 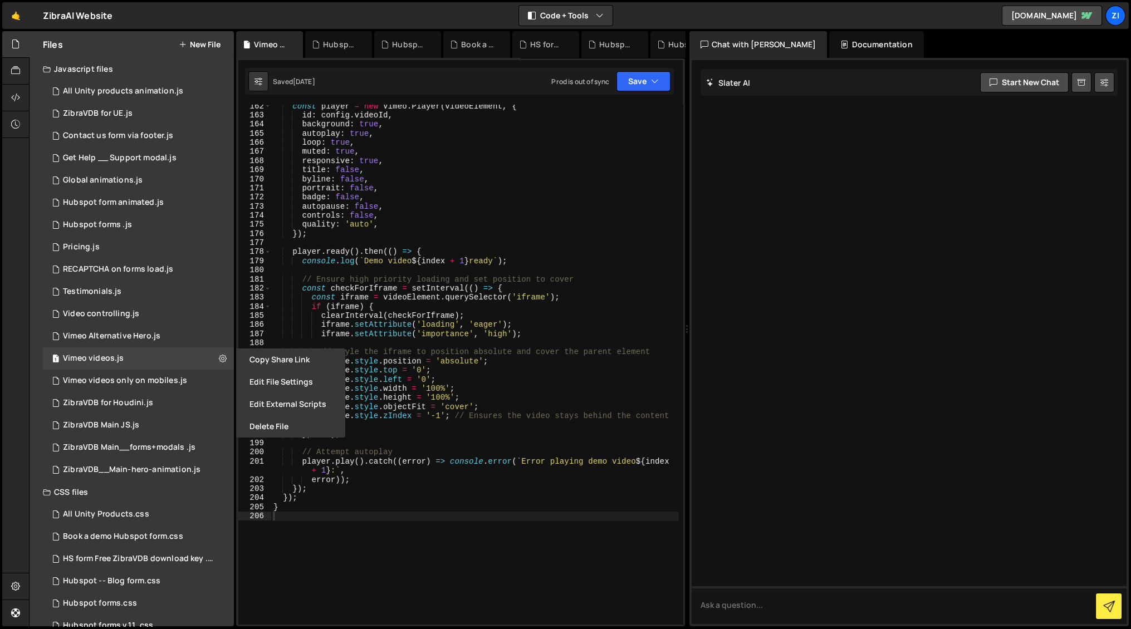 I want to click on div: ZibraVDB for Houdini.js, so click(x=108, y=403).